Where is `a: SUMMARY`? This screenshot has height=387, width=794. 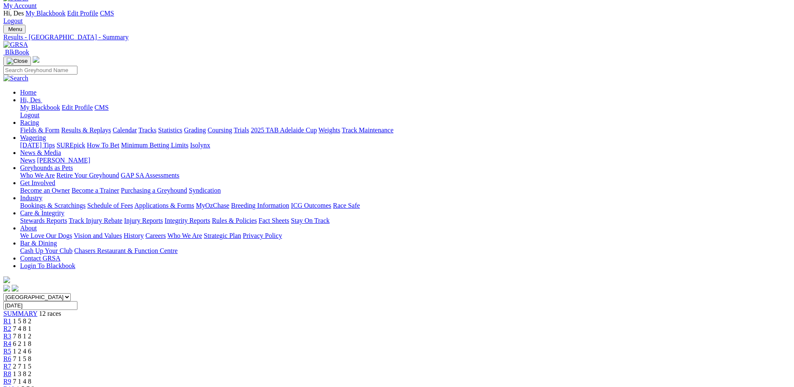 a: SUMMARY is located at coordinates (20, 313).